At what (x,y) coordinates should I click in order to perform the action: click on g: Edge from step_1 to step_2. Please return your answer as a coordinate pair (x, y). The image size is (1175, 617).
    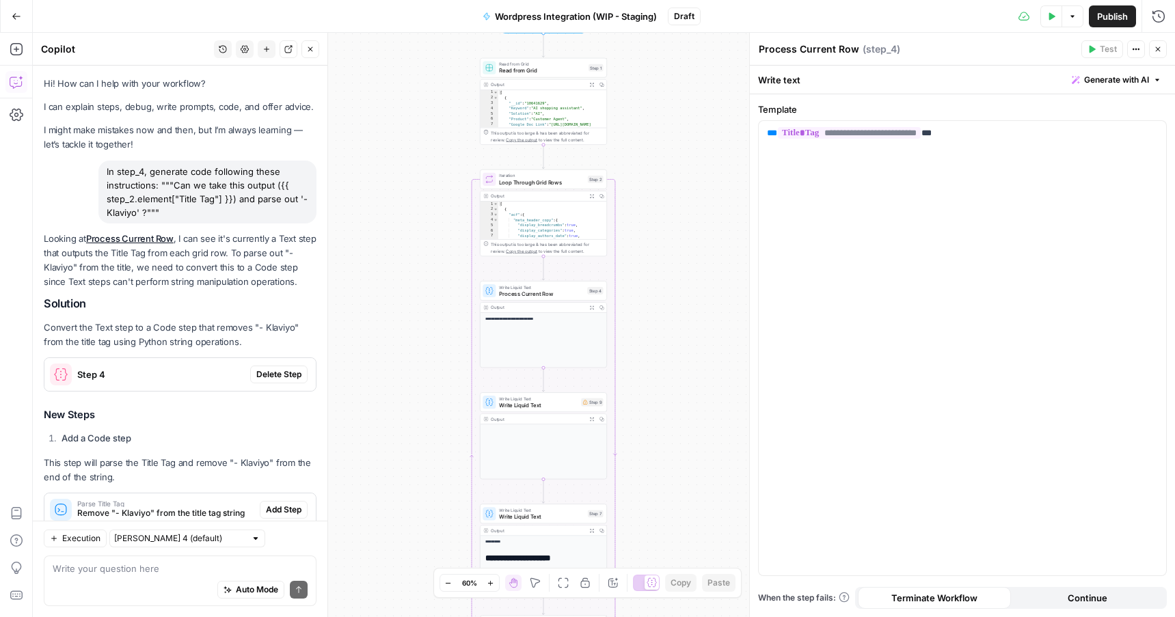
    Looking at the image, I should click on (544, 157).